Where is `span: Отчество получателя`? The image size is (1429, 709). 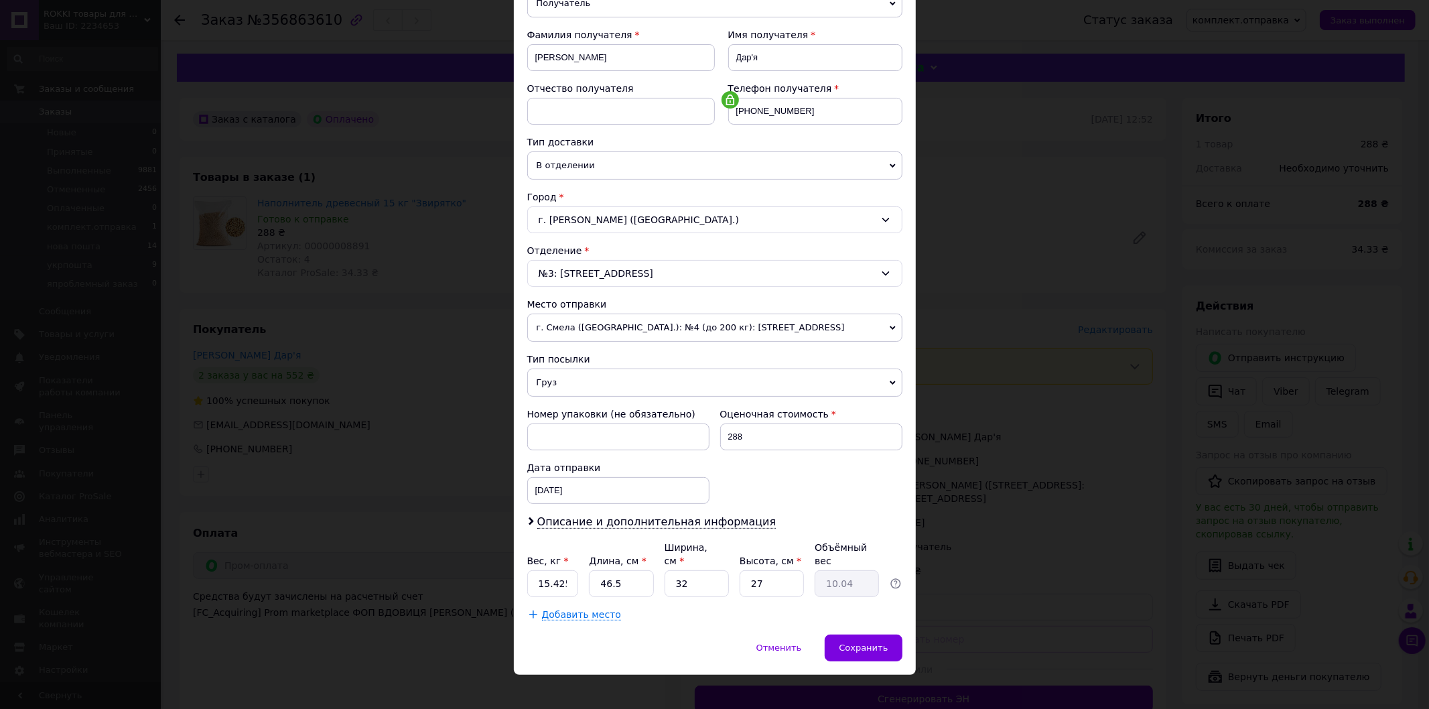
span: Отчество получателя is located at coordinates (580, 88).